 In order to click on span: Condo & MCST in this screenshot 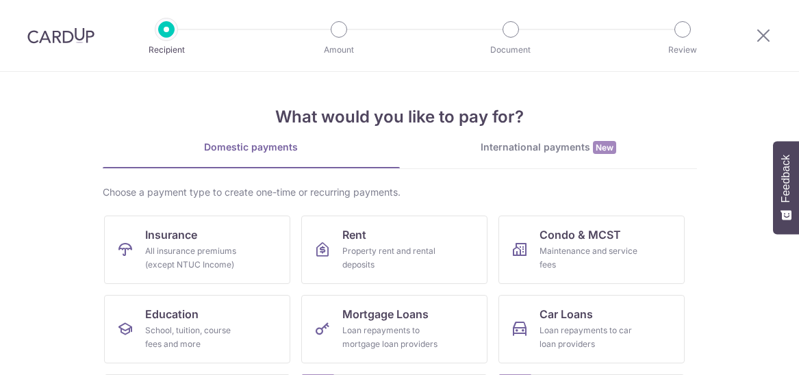, I will do `click(580, 235)`.